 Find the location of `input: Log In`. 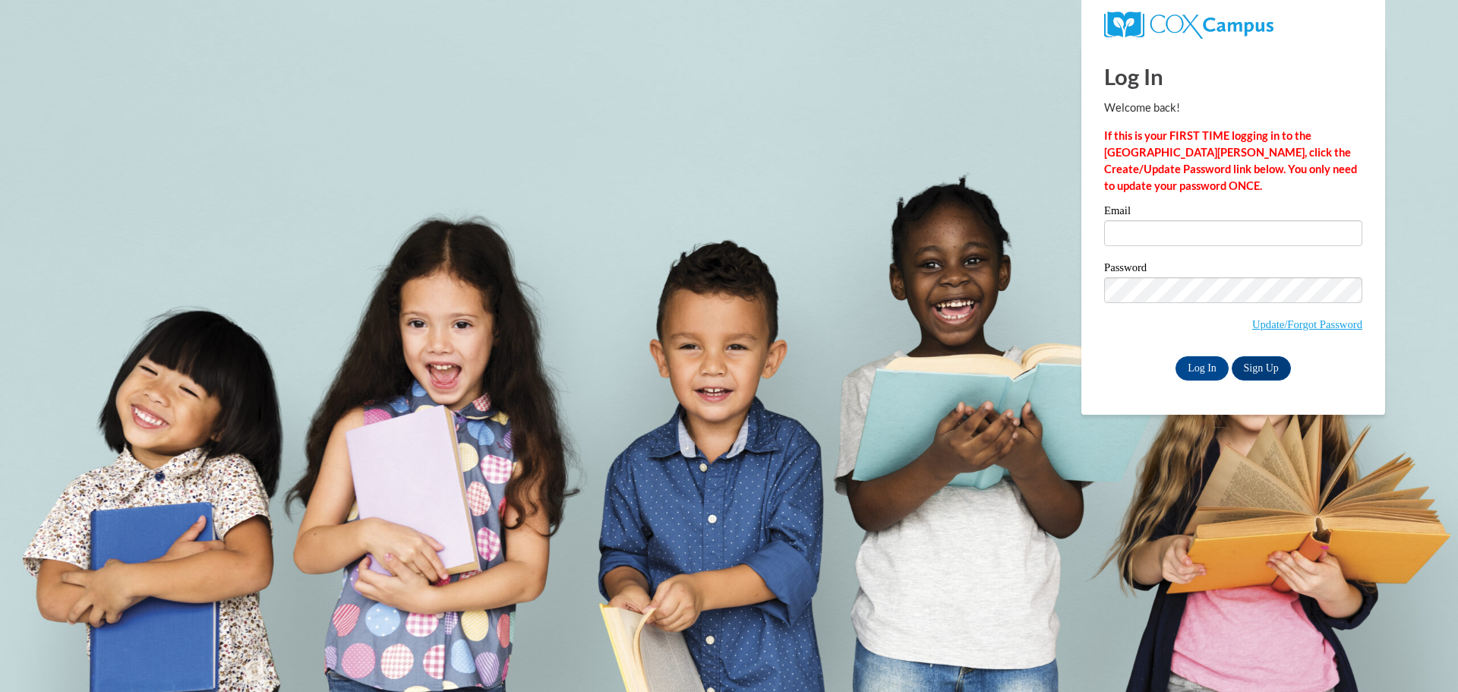

input: Log In is located at coordinates (1202, 368).